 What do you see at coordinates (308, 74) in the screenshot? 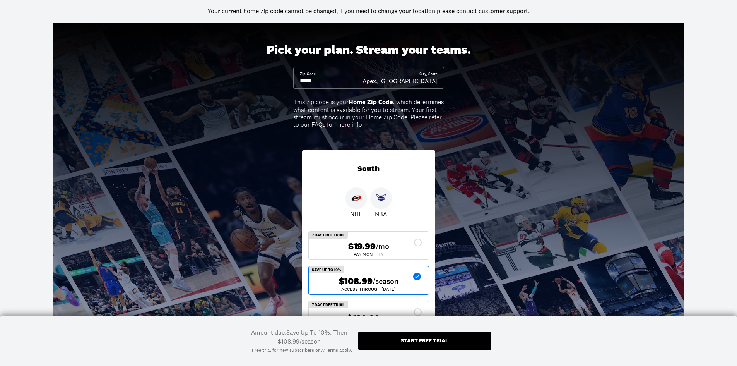
I see `div: Zip Code` at bounding box center [308, 74].